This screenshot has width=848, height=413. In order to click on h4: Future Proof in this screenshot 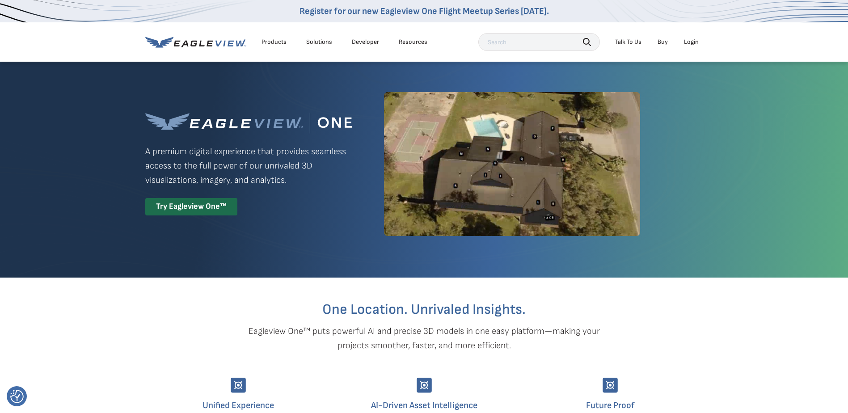, I will do `click(610, 406)`.